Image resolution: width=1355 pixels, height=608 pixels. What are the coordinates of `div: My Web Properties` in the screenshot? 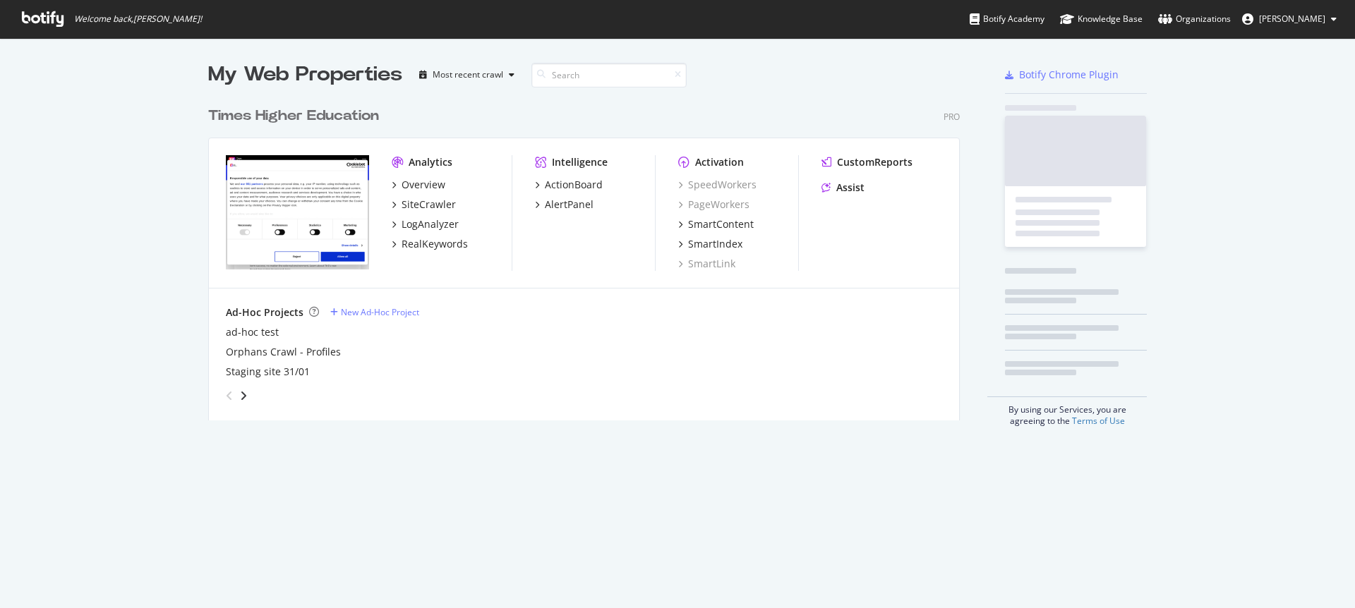 It's located at (305, 75).